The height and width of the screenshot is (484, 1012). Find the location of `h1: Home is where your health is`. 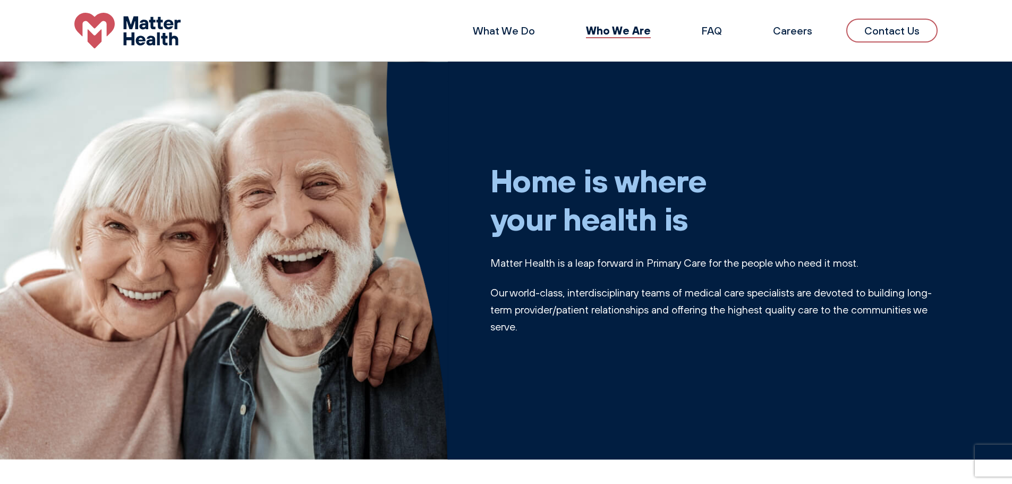

h1: Home is where your health is is located at coordinates (714, 199).